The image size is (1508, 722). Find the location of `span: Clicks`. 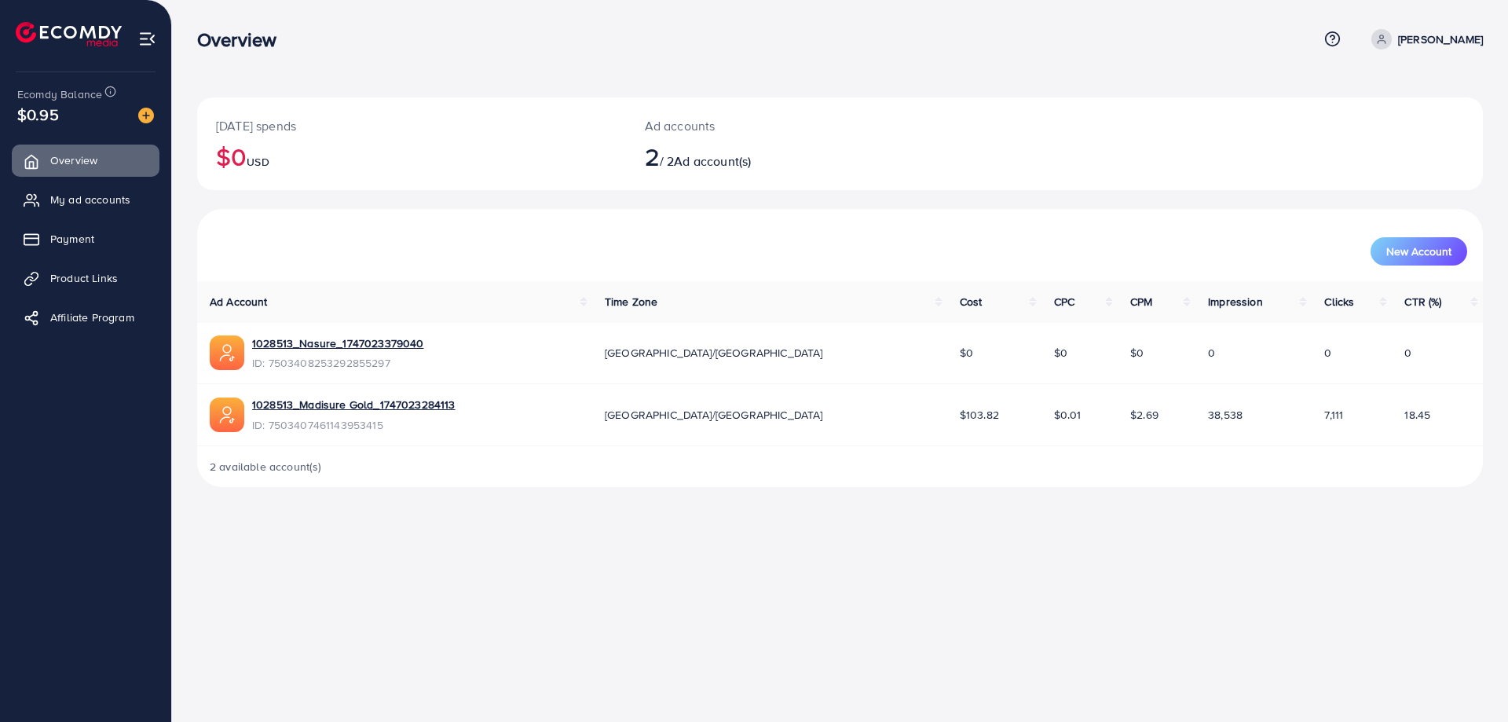

span: Clicks is located at coordinates (1339, 302).